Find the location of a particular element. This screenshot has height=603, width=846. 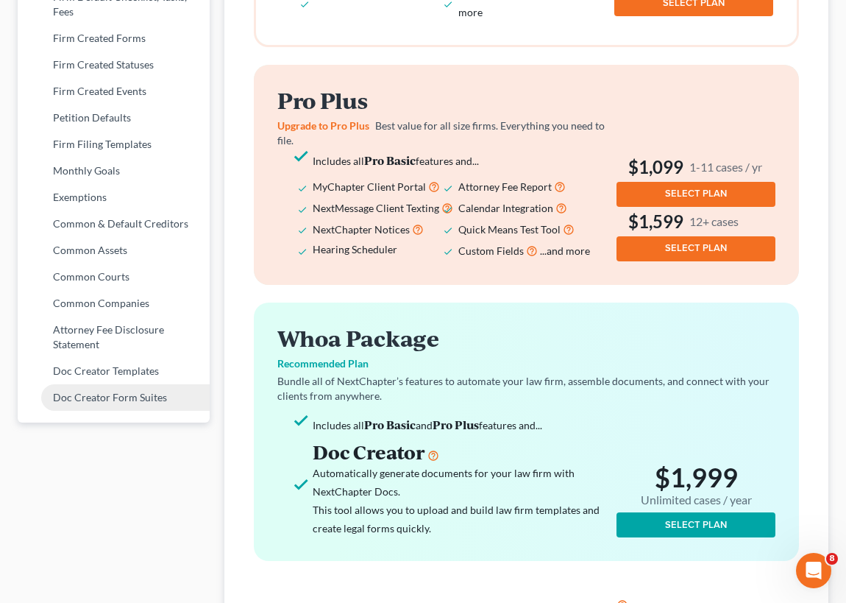

a: Common Courts is located at coordinates (113, 277).